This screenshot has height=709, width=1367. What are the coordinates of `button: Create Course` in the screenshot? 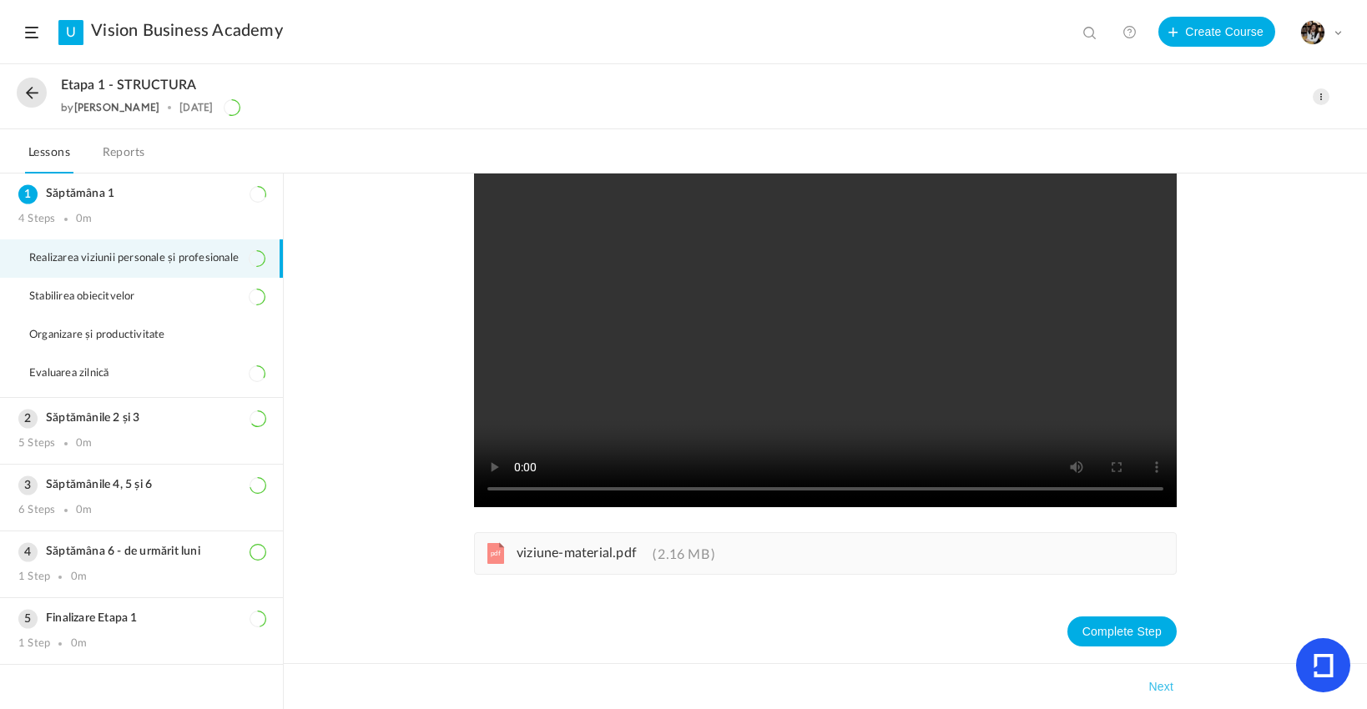 It's located at (1217, 32).